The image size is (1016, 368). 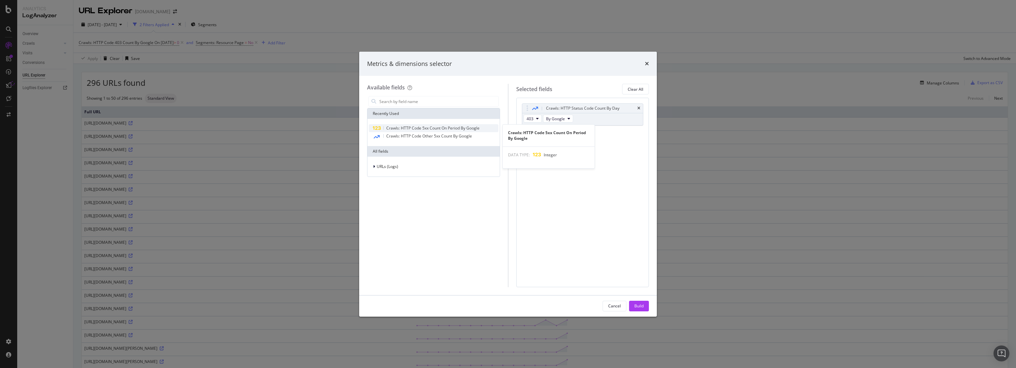 I want to click on div: Crawls: HTTP Status Code Count By Daytimes403By Google, so click(x=583, y=114).